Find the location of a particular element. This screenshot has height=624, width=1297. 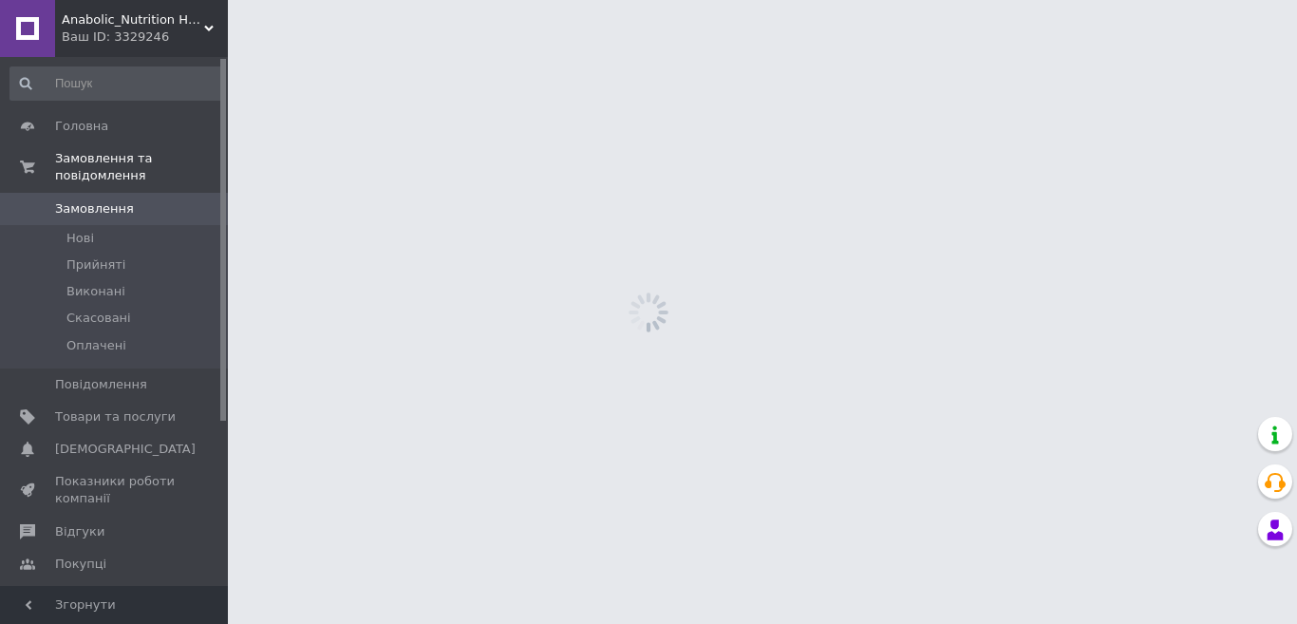

span: Нові is located at coordinates (80, 238).